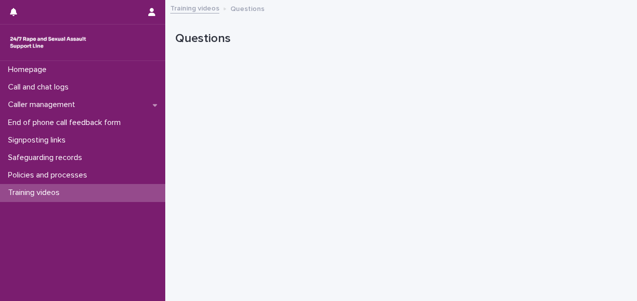 This screenshot has height=301, width=637. What do you see at coordinates (195, 8) in the screenshot?
I see `a: Training videos` at bounding box center [195, 8].